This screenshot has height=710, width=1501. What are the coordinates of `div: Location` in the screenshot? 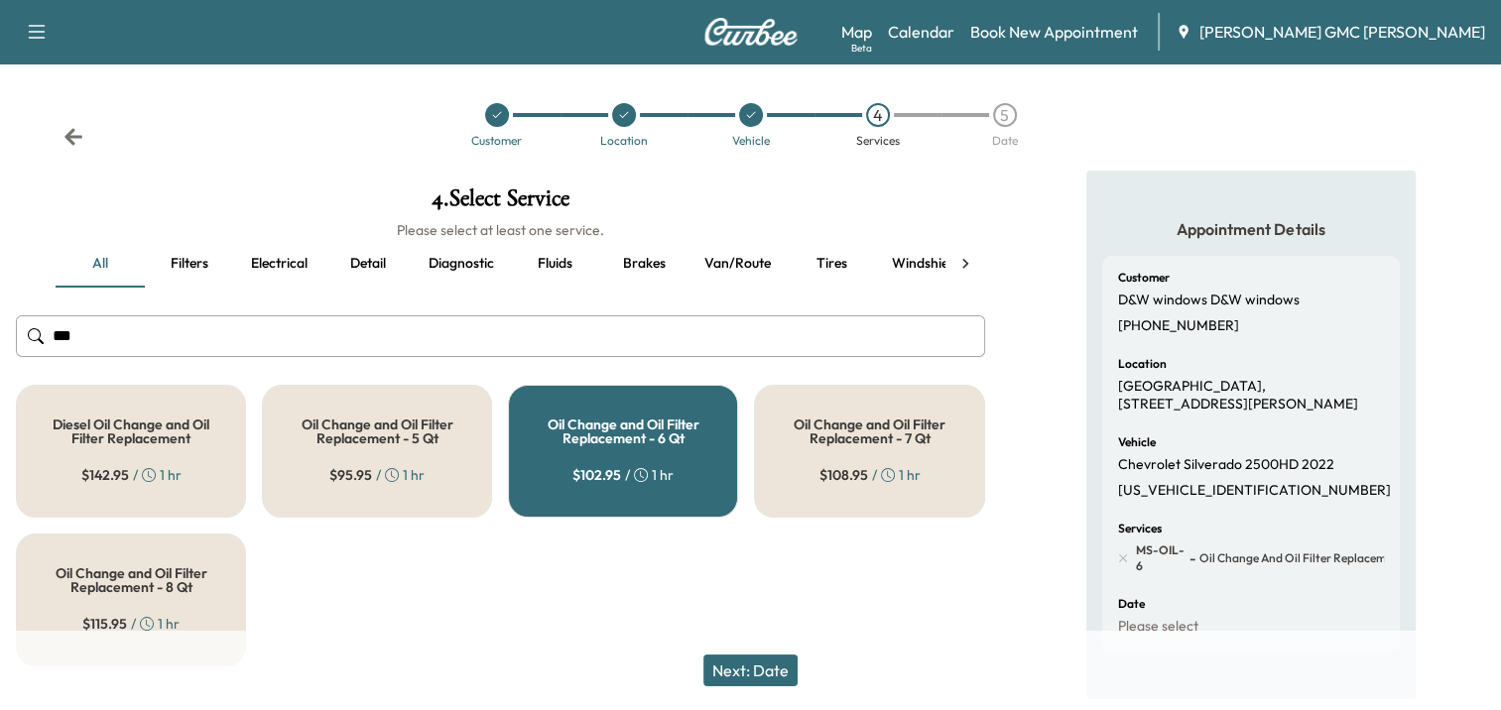 It's located at (624, 141).